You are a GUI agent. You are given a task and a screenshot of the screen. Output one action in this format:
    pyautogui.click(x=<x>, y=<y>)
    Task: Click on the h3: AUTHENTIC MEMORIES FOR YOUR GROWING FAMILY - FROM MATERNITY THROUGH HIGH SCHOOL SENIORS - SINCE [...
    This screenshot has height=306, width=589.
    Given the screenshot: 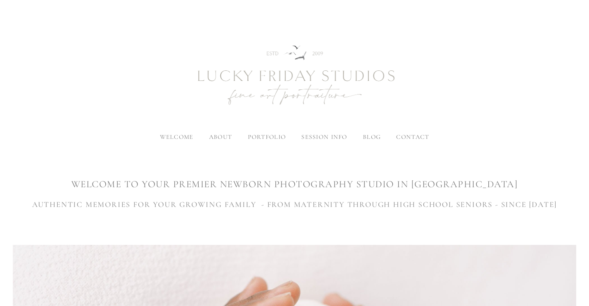 What is the action you would take?
    pyautogui.click(x=294, y=205)
    